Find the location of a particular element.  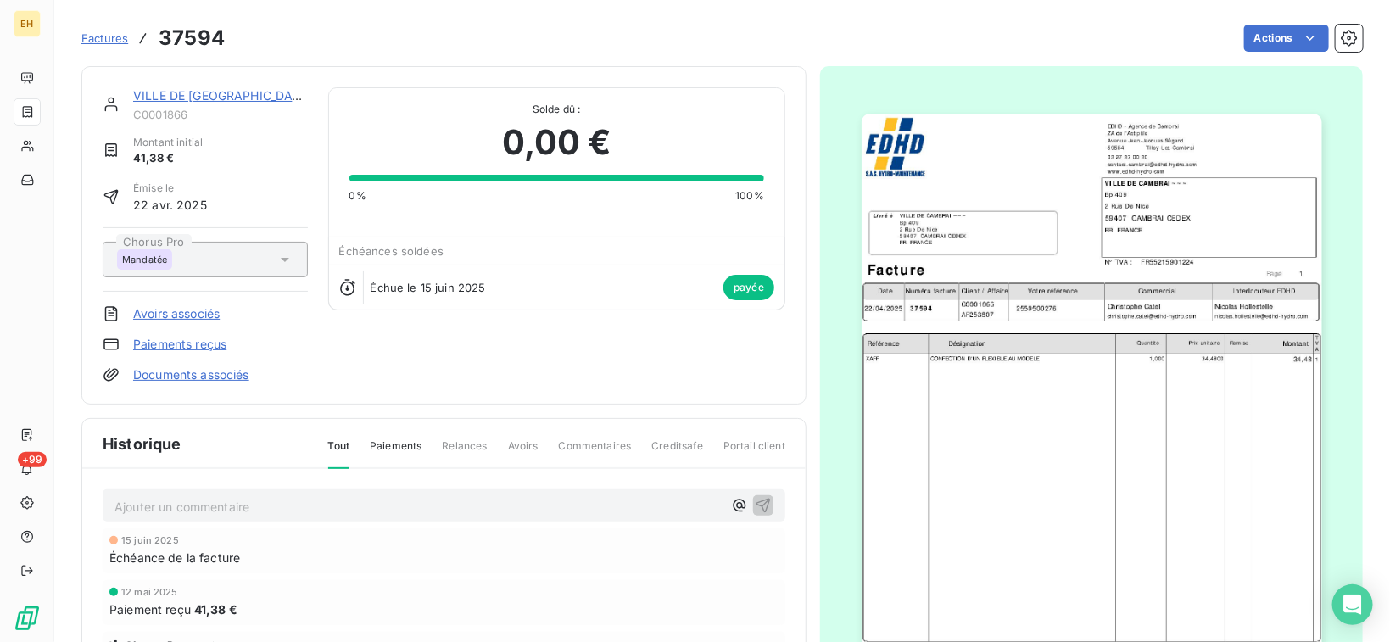

span: Montant initial is located at coordinates (168, 142).